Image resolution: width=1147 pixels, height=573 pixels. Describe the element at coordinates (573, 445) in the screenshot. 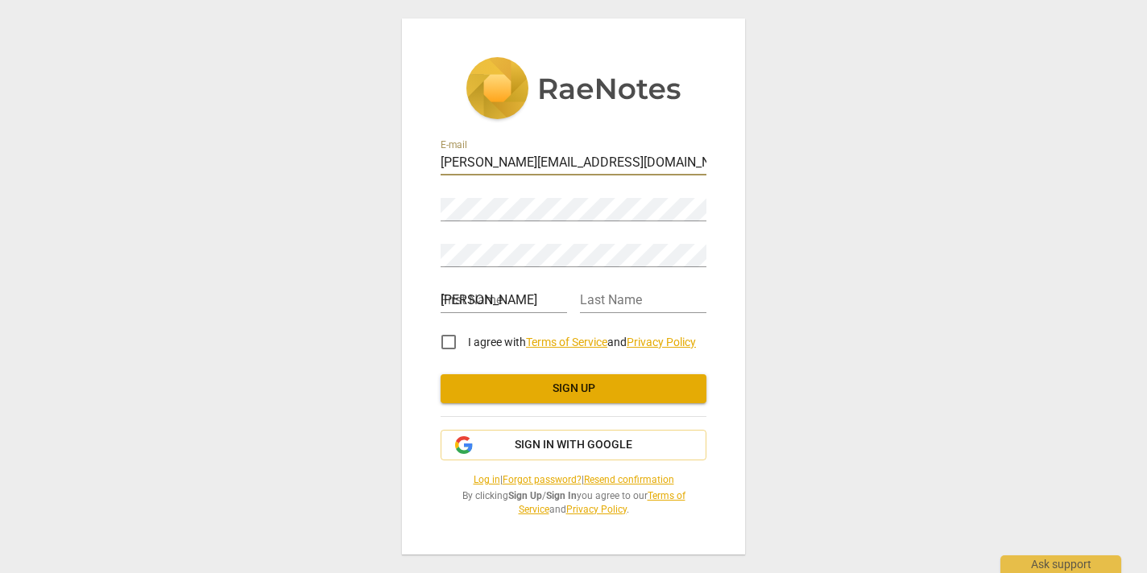

I see `span: Sign in with Google` at that location.